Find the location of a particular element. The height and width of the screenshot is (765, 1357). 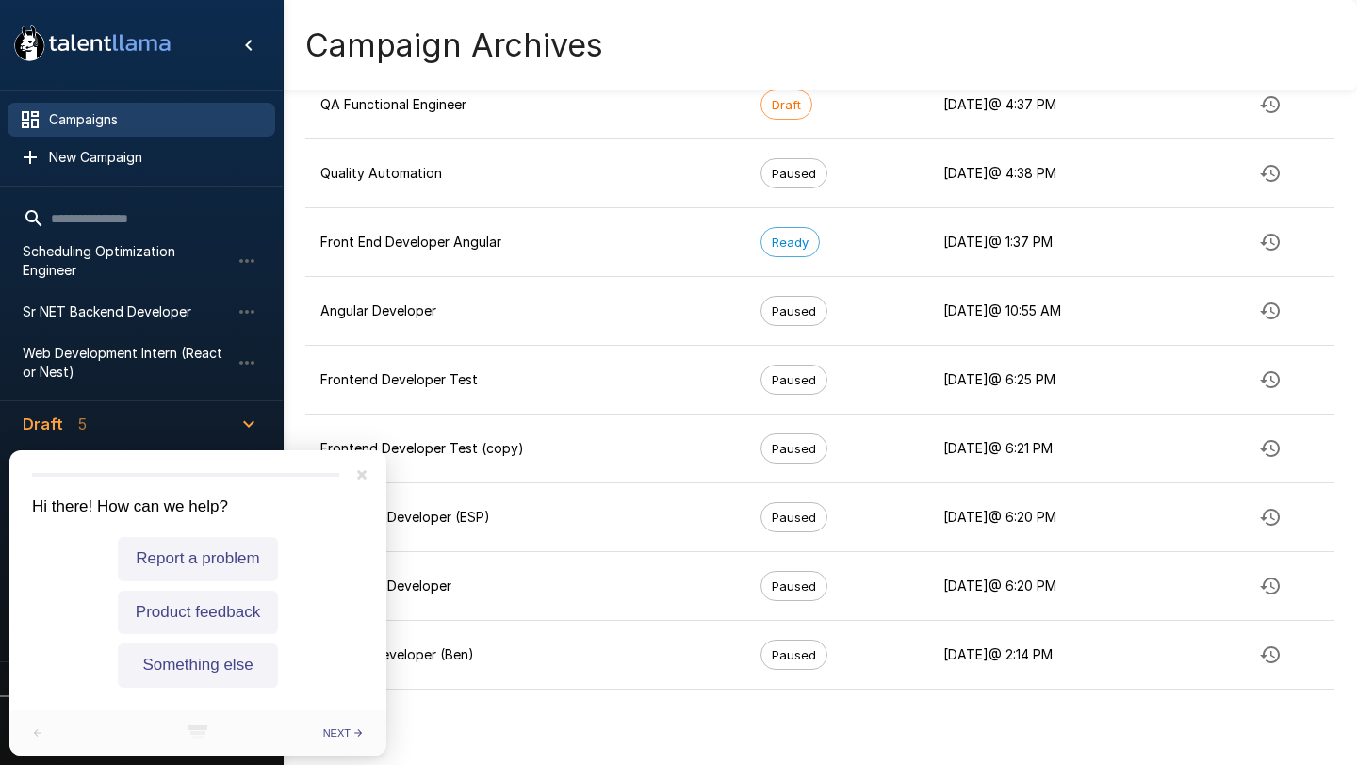

a: Iterate Powered is located at coordinates (198, 732).